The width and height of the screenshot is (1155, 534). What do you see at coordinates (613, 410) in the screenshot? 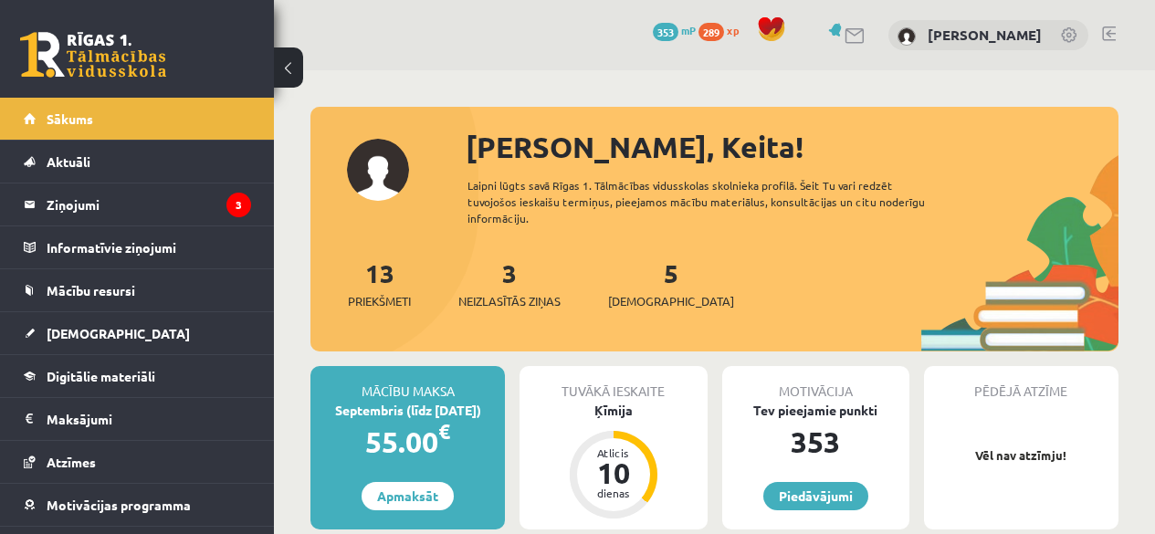
I see `div: Ķīmija` at bounding box center [613, 410].